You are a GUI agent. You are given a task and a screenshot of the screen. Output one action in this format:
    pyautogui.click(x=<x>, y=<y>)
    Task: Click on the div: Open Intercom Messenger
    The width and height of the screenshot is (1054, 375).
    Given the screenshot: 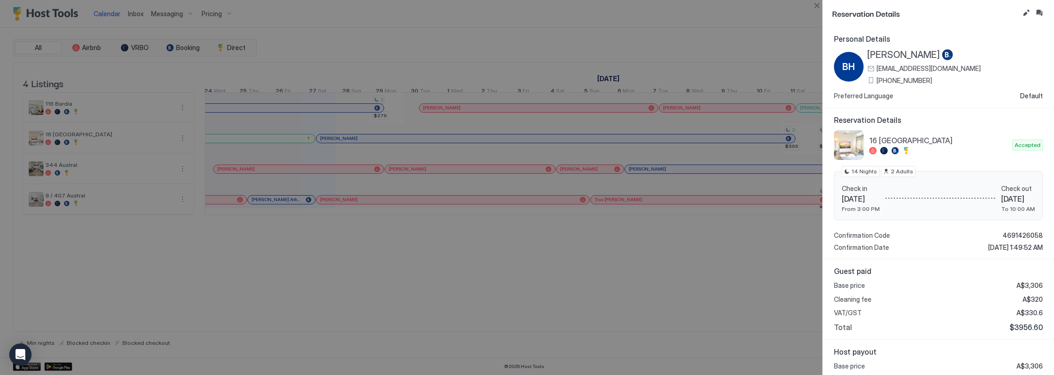 What is the action you would take?
    pyautogui.click(x=20, y=354)
    